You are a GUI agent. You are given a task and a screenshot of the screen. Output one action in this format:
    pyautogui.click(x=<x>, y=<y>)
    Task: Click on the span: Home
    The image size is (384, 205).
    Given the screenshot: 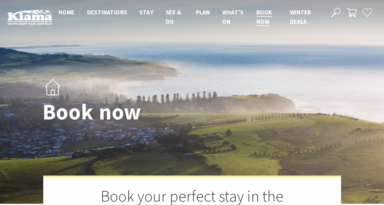 What is the action you would take?
    pyautogui.click(x=66, y=12)
    